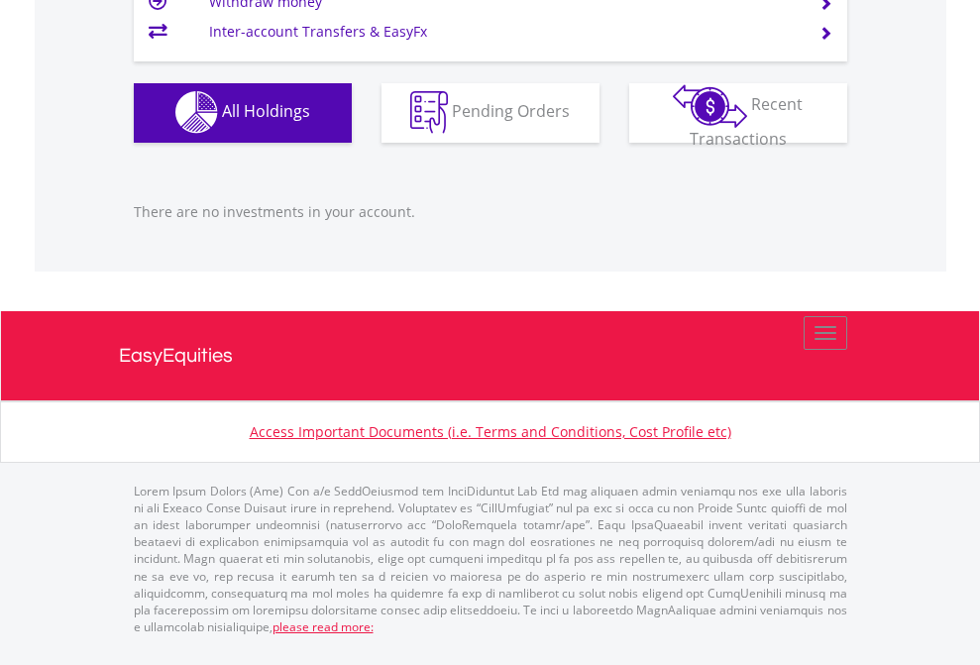 This screenshot has width=980, height=665. What do you see at coordinates (491, 113) in the screenshot?
I see `button: Pending Orders` at bounding box center [491, 113].